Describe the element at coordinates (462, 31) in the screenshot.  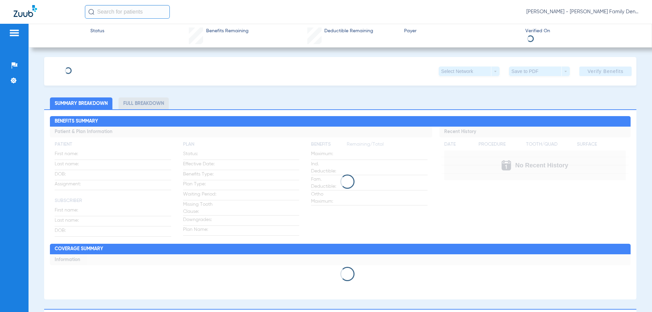
I see `span: Payer` at that location.